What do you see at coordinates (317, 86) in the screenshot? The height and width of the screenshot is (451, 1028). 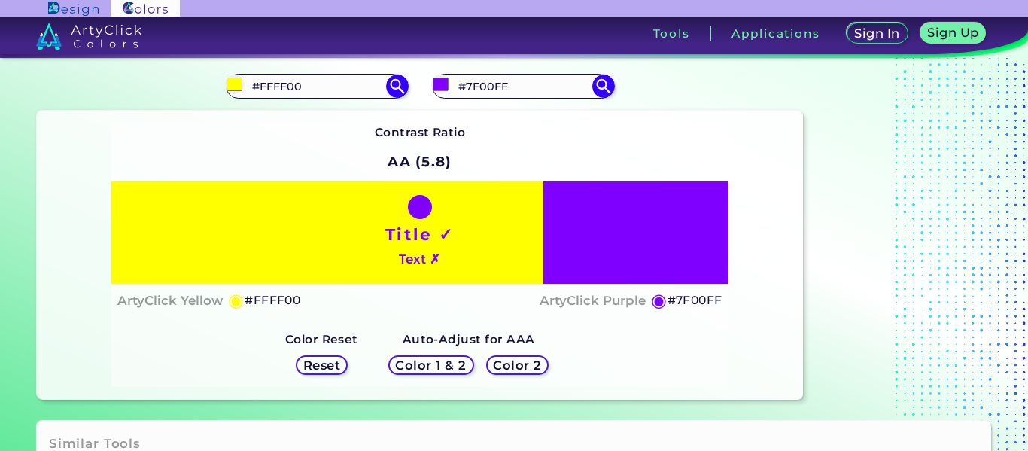 I see `input: type color 1..` at bounding box center [317, 86].